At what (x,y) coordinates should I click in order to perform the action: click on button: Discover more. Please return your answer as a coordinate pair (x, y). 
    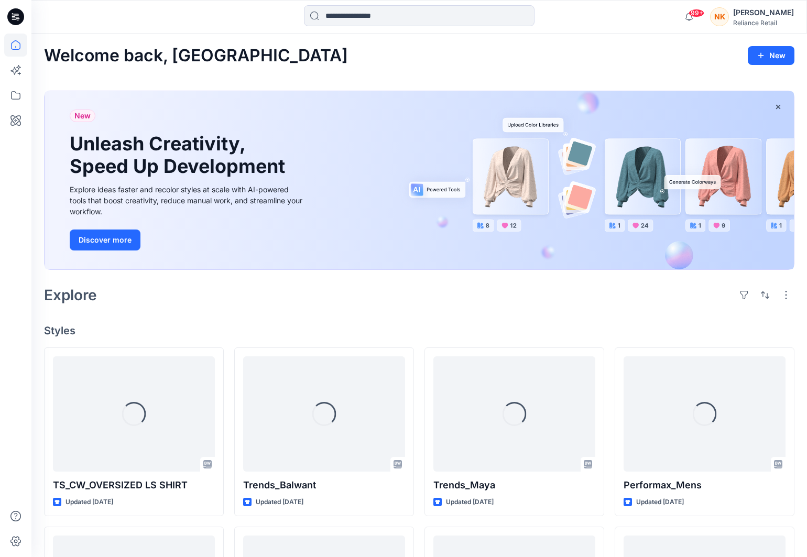
    Looking at the image, I should click on (105, 240).